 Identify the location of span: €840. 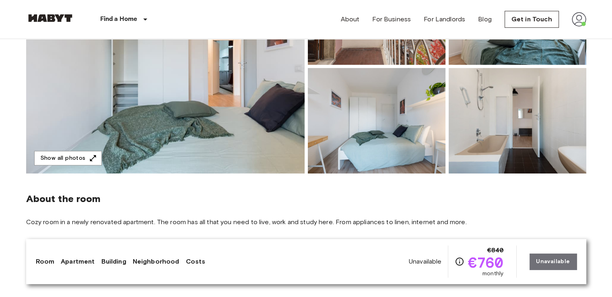
(495, 250).